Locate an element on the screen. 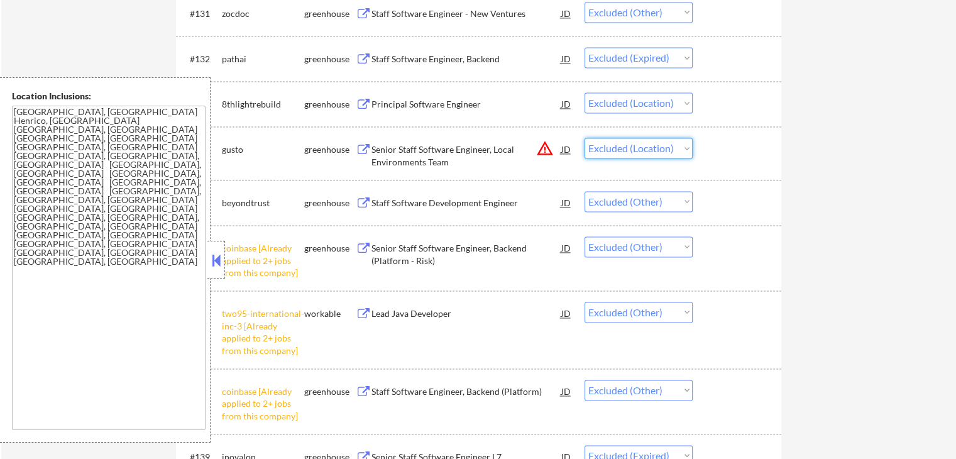 Image resolution: width=956 pixels, height=459 pixels. button: warning_amber is located at coordinates (545, 148).